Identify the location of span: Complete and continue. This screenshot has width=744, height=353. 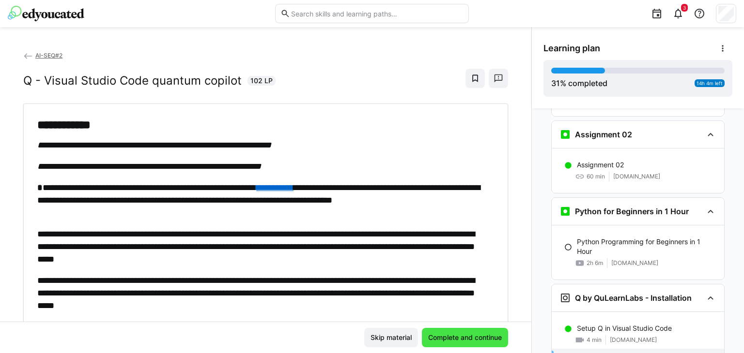
(465, 338).